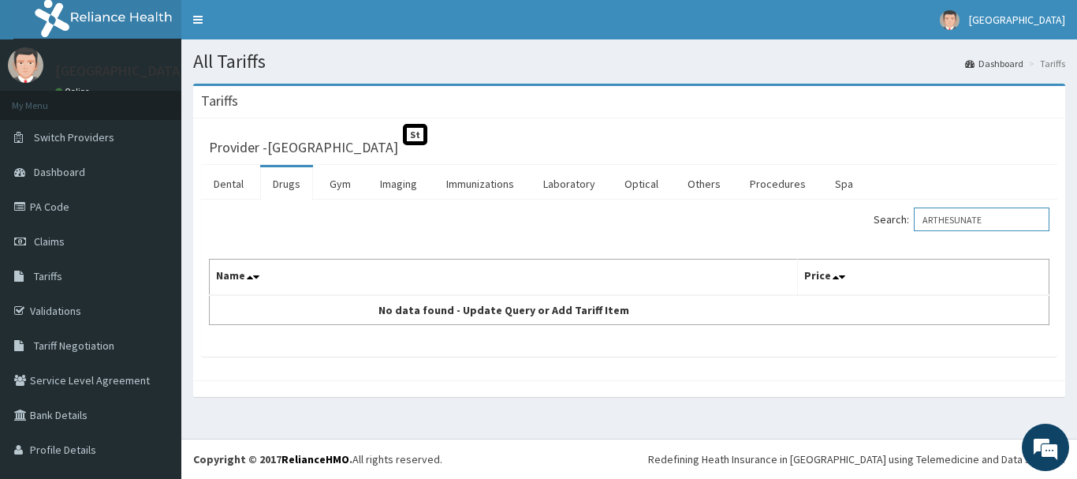 The width and height of the screenshot is (1077, 479). I want to click on a: Procedures, so click(778, 184).